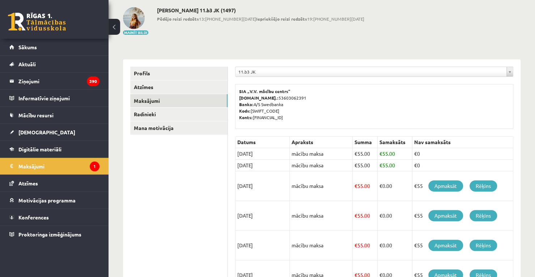 The width and height of the screenshot is (535, 277). Describe the element at coordinates (282, 19) in the screenshot. I see `b: Iepriekšējo reizi redzēts` at that location.